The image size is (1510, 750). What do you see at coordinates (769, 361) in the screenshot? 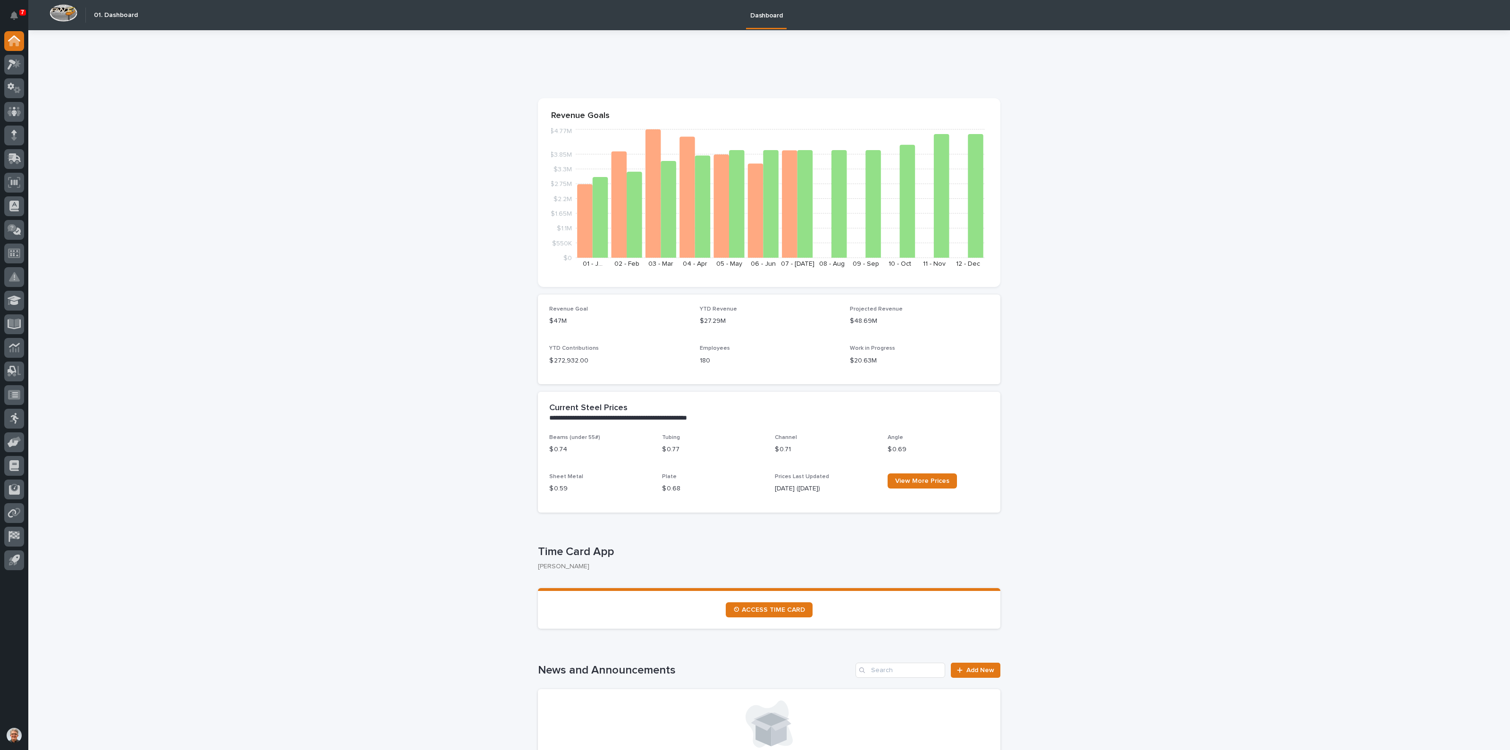
I see `p: 180` at bounding box center [769, 361].